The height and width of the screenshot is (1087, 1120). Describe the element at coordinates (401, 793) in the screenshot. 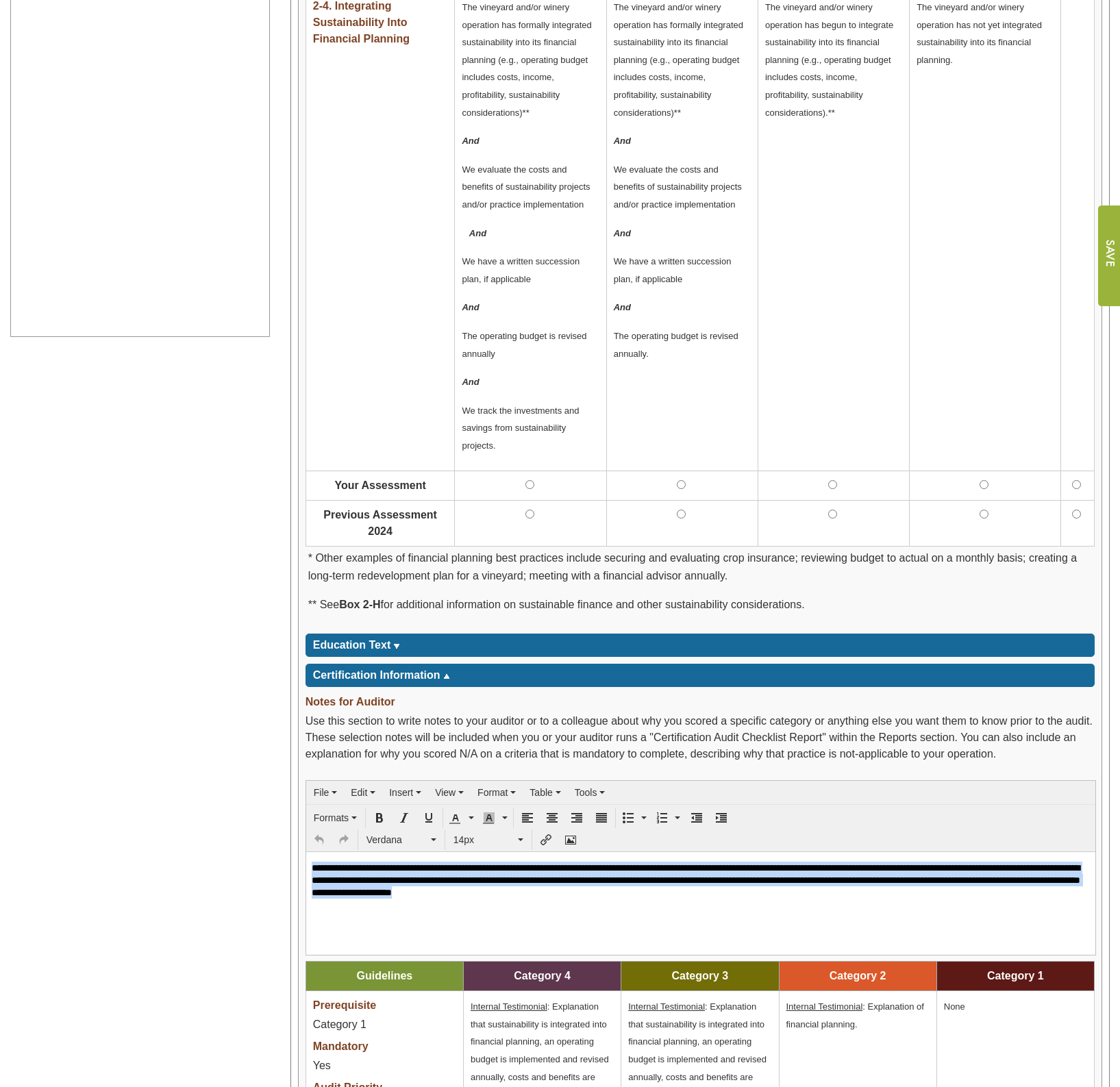

I see `span: Insert` at that location.